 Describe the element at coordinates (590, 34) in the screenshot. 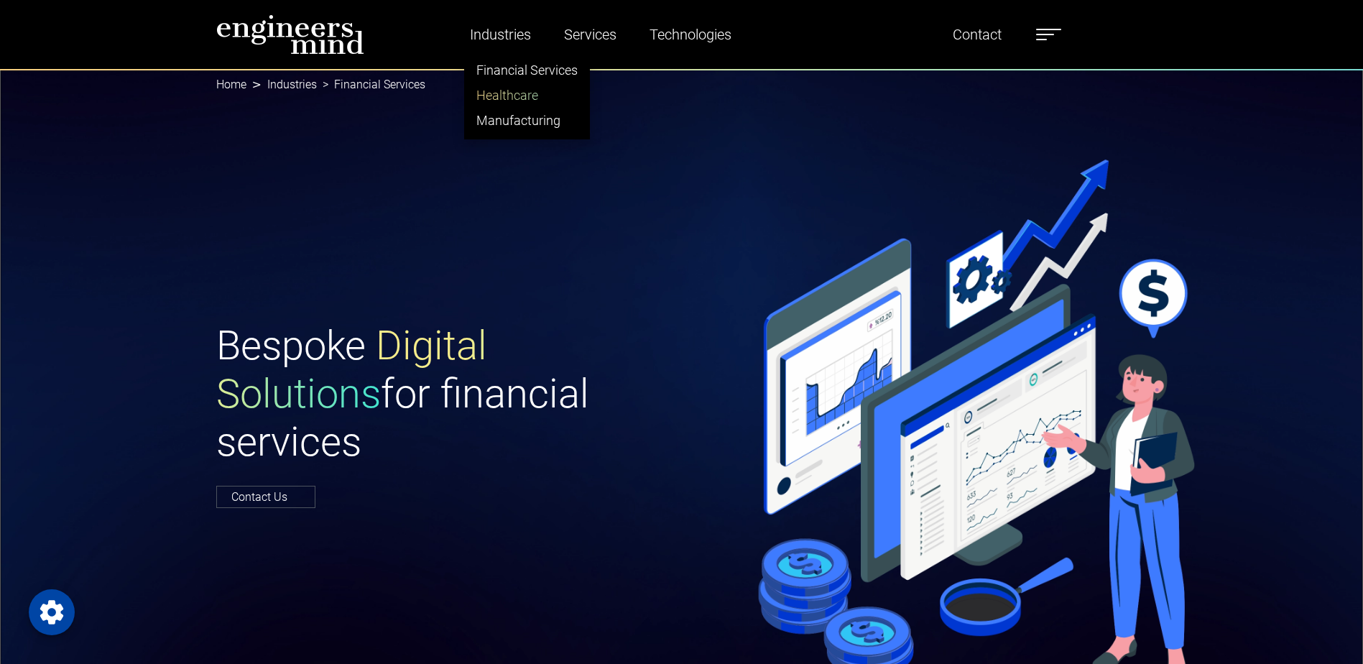

I see `a: Services` at that location.